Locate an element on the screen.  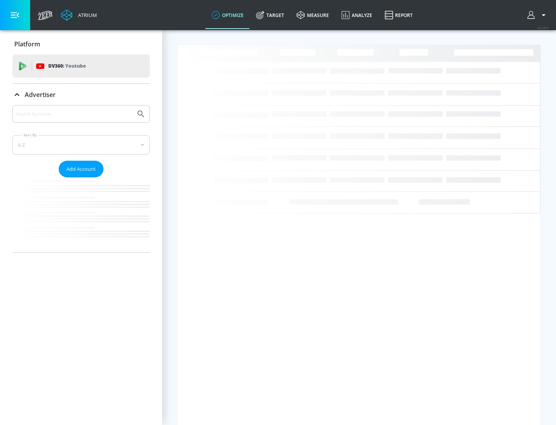
p: Youtube is located at coordinates (75, 66).